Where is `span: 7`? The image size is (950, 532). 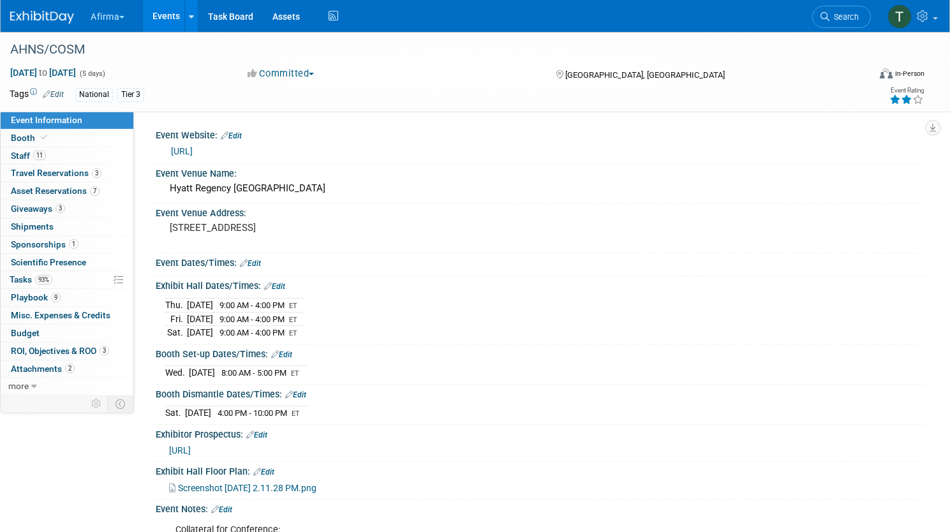 span: 7 is located at coordinates (94, 191).